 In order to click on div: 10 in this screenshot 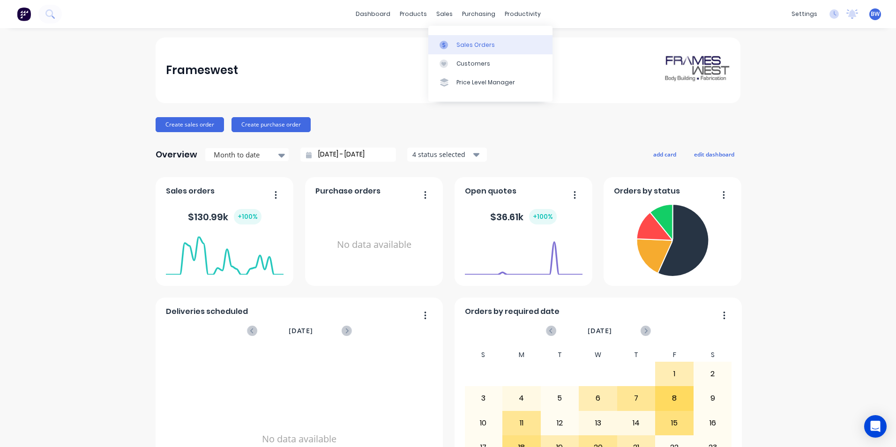, I will do `click(484, 423)`.